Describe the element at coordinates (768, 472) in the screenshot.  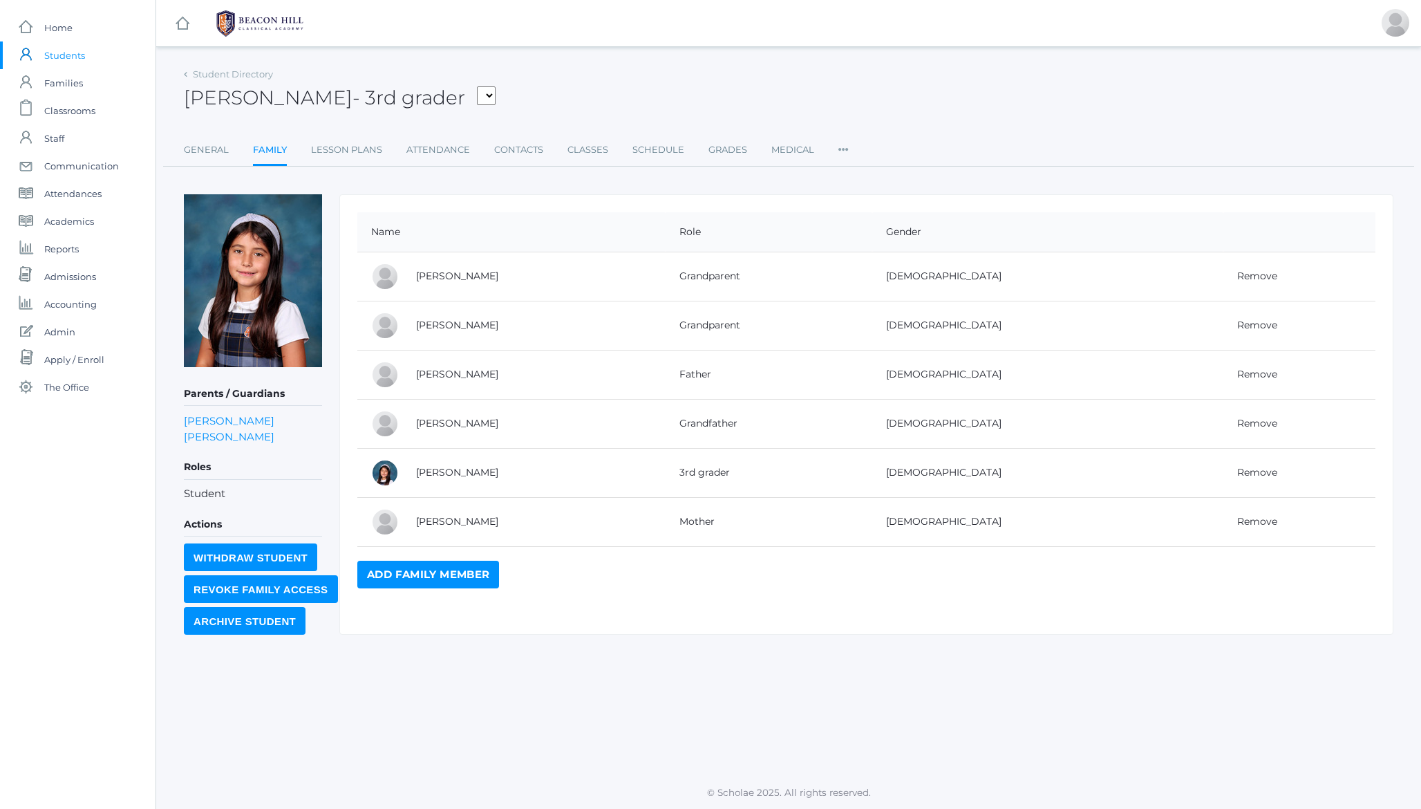
I see `td: 3rd grader` at that location.